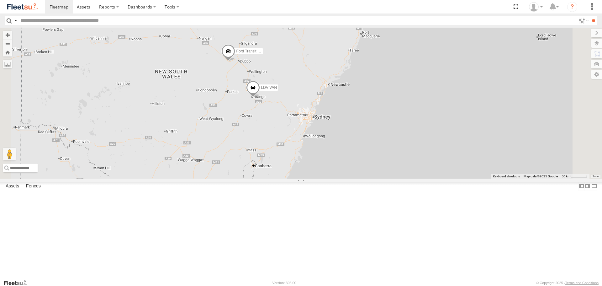 The height and width of the screenshot is (286, 602). Describe the element at coordinates (269, 87) in the screenshot. I see `span: LDV VAN` at that location.